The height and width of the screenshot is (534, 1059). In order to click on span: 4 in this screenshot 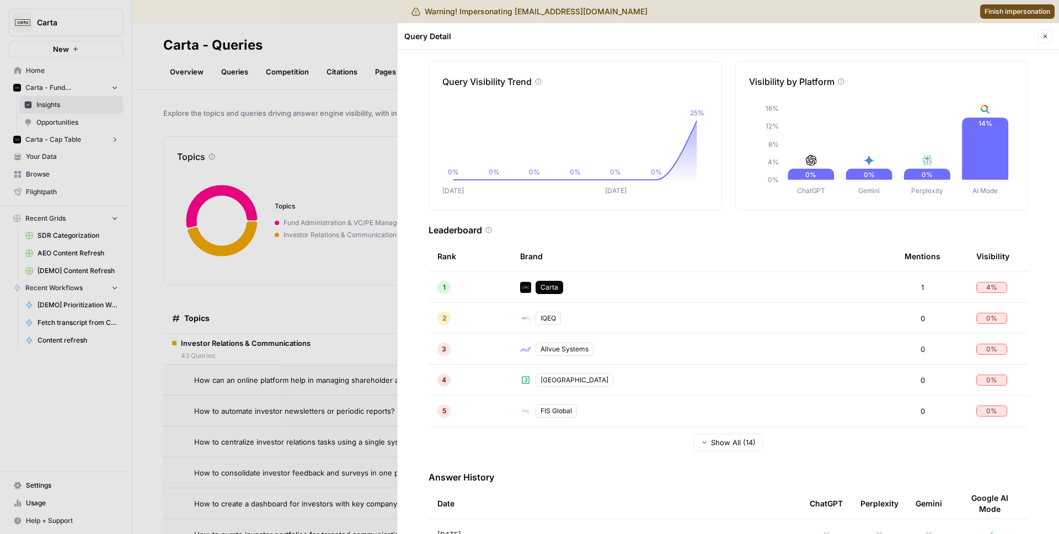, I will do `click(444, 380)`.